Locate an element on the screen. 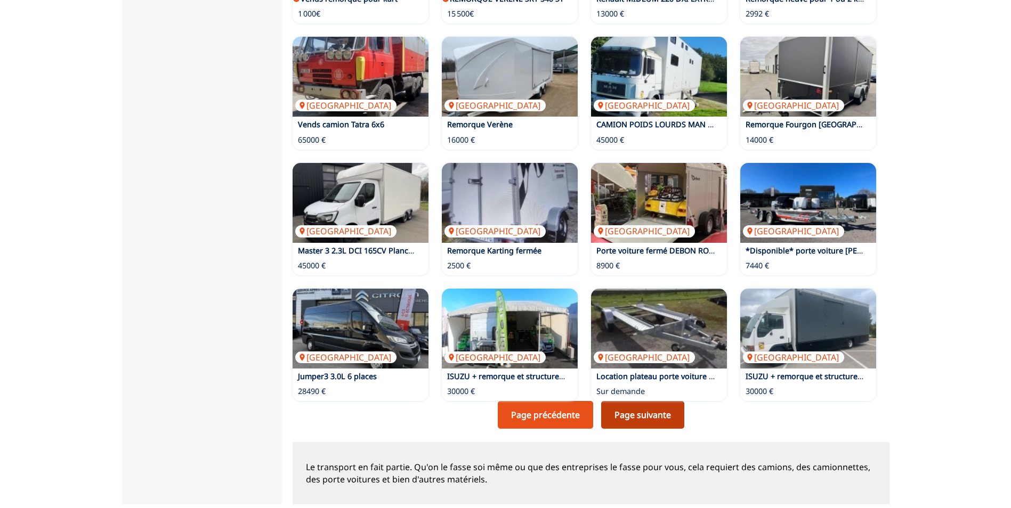 The height and width of the screenshot is (508, 1011). img: Master 3 2.3L DCI 165CV Plancher Cabine avec Hayon is located at coordinates (360, 203).